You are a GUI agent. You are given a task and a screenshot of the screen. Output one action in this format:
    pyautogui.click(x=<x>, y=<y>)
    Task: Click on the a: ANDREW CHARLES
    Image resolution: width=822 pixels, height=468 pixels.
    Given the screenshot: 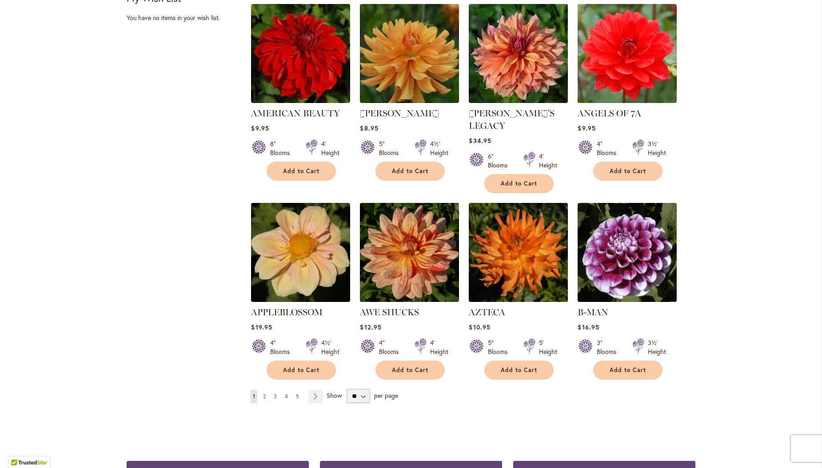 What is the action you would take?
    pyautogui.click(x=409, y=100)
    